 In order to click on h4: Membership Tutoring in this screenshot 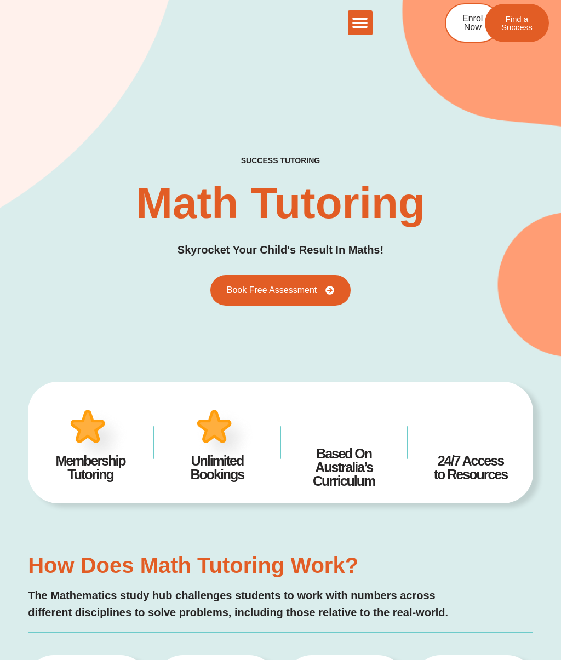, I will do `click(90, 468)`.